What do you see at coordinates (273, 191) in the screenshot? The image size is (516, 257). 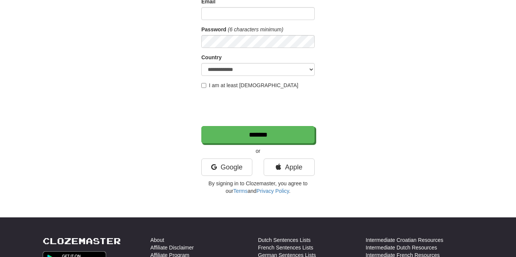 I see `a: Privacy Policy` at bounding box center [273, 191].